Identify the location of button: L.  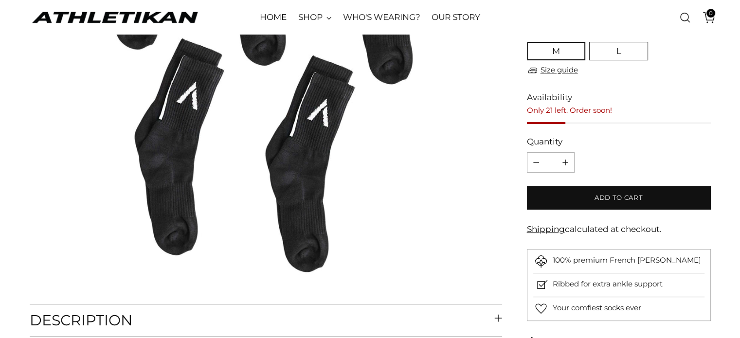
(618, 51).